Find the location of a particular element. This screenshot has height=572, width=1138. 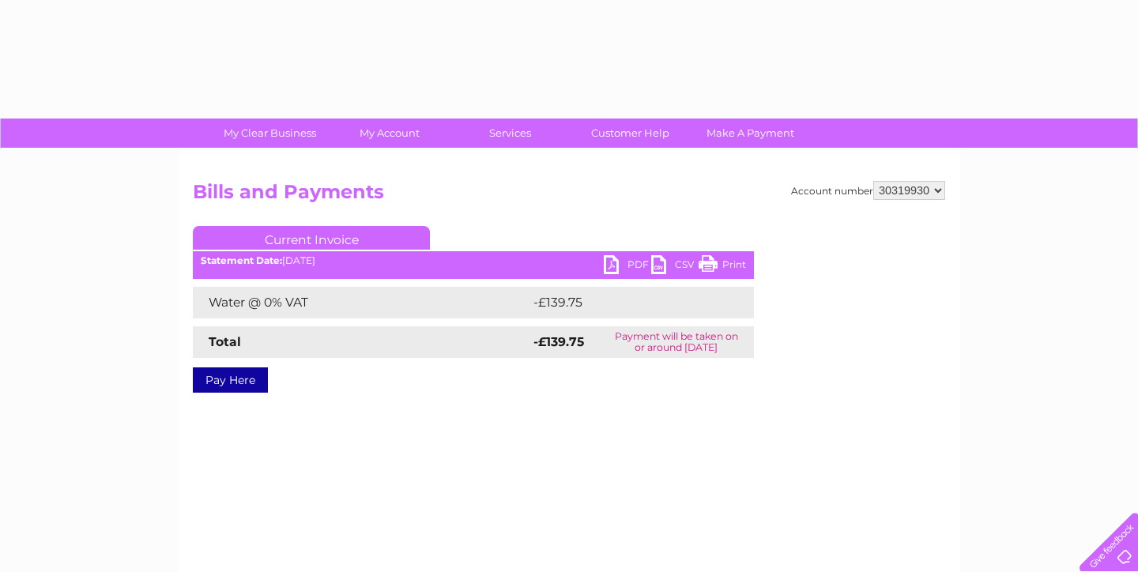

a: My Clear Business is located at coordinates (270, 133).